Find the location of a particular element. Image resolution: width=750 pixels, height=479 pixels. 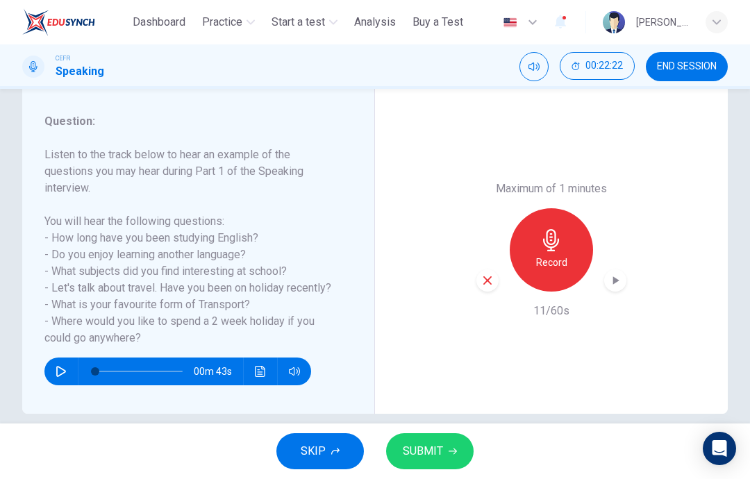

button: Record is located at coordinates (551, 250).